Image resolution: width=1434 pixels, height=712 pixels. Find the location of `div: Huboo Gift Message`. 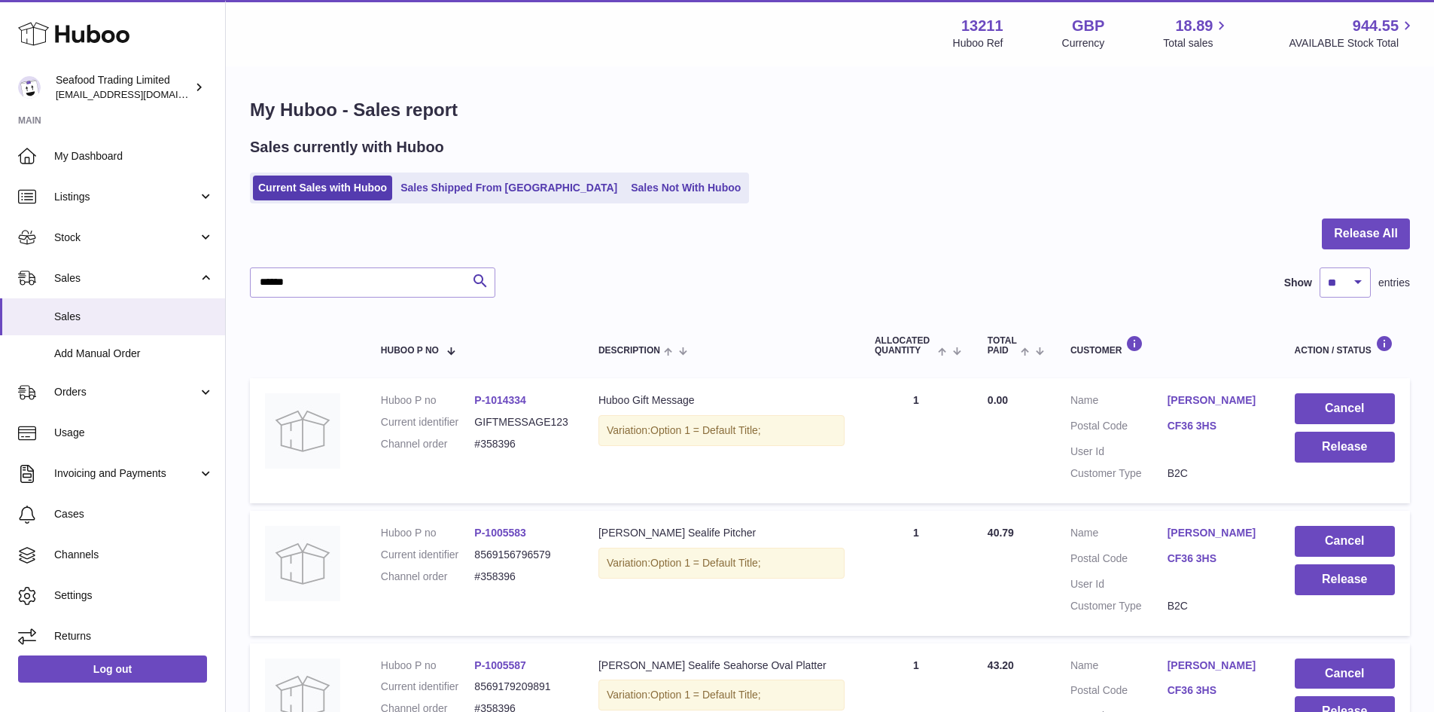

div: Huboo Gift Message is located at coordinates (721, 400).